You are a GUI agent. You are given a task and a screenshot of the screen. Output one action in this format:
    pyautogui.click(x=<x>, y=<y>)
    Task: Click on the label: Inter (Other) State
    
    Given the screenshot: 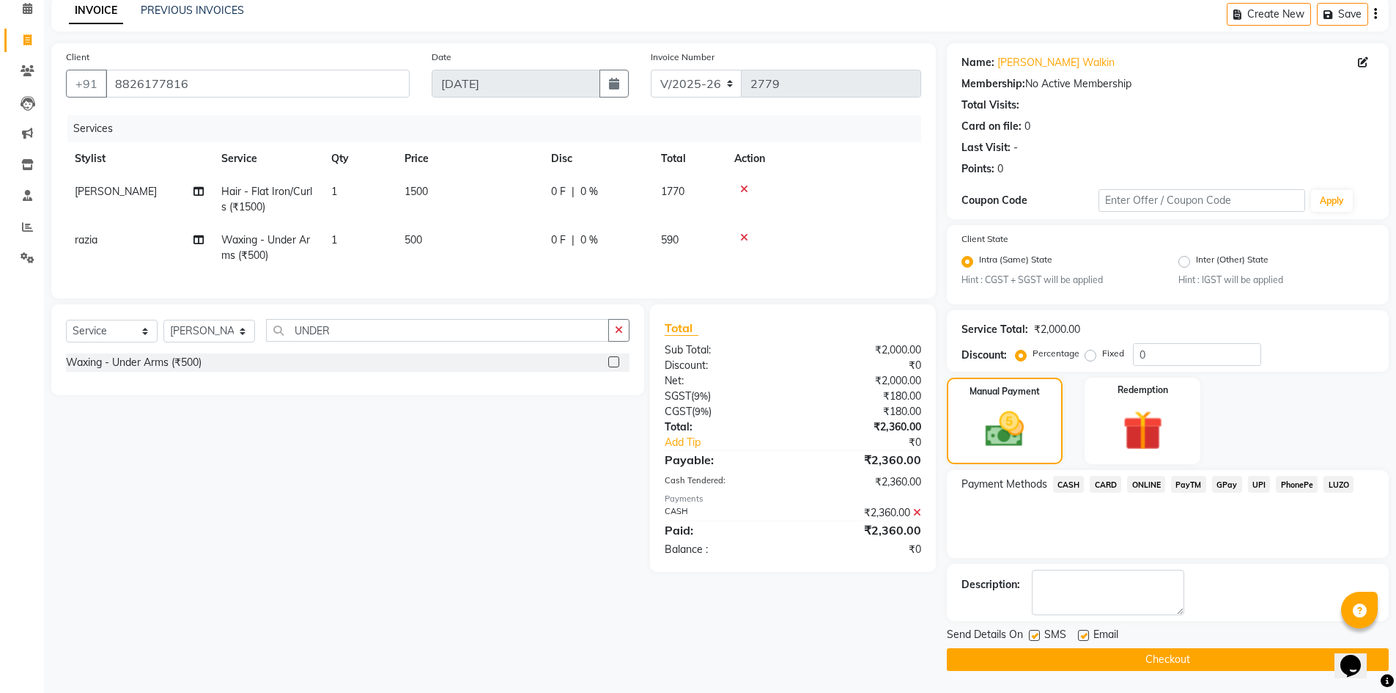 What is the action you would take?
    pyautogui.click(x=1232, y=262)
    